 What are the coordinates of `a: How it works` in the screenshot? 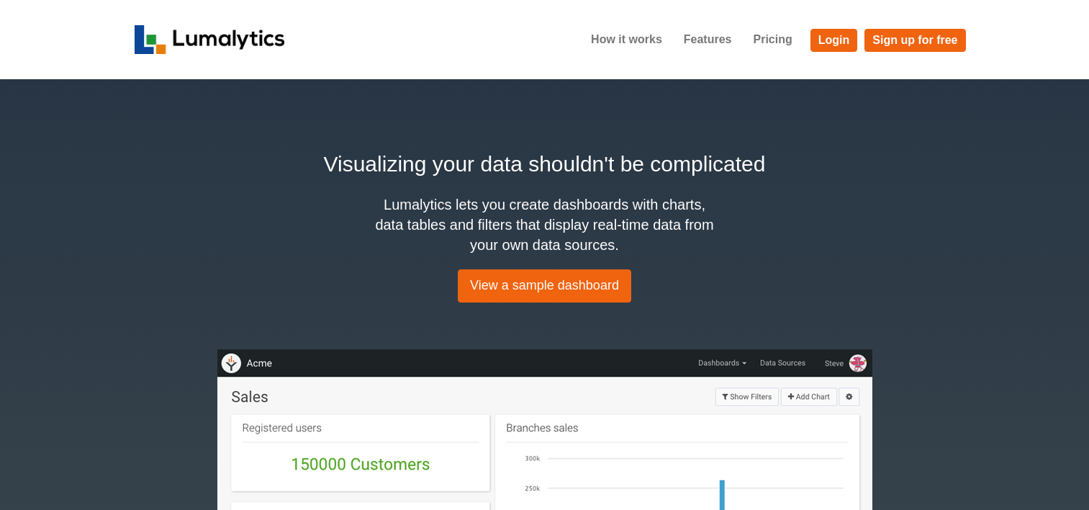 It's located at (626, 40).